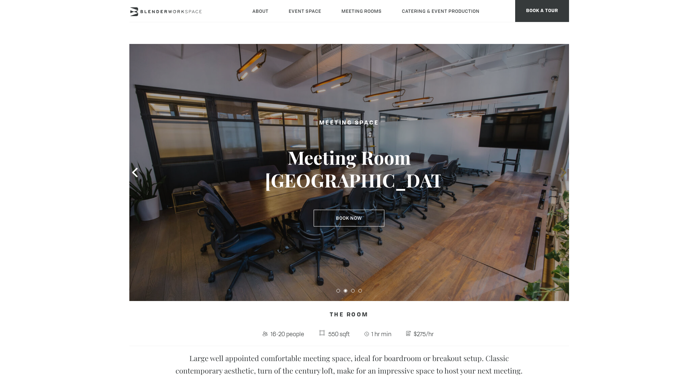 The height and width of the screenshot is (390, 698). Describe the element at coordinates (424, 334) in the screenshot. I see `span: $275/hr` at that location.